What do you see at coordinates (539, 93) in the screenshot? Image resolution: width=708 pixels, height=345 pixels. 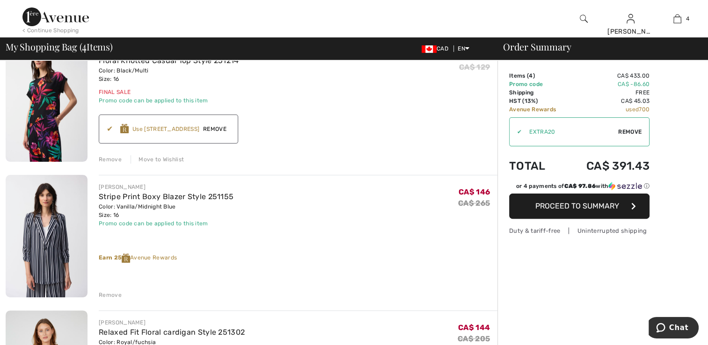 I see `td: Shipping` at bounding box center [539, 93].